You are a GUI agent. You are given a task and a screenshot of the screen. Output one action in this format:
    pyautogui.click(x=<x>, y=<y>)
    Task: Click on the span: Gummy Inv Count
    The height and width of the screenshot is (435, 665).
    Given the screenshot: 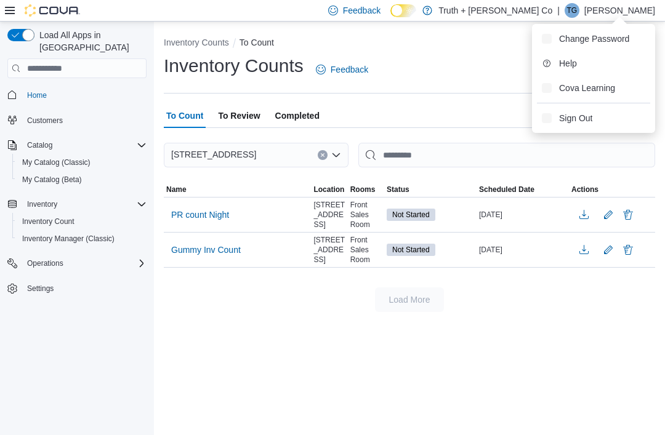 What is the action you would take?
    pyautogui.click(x=206, y=250)
    